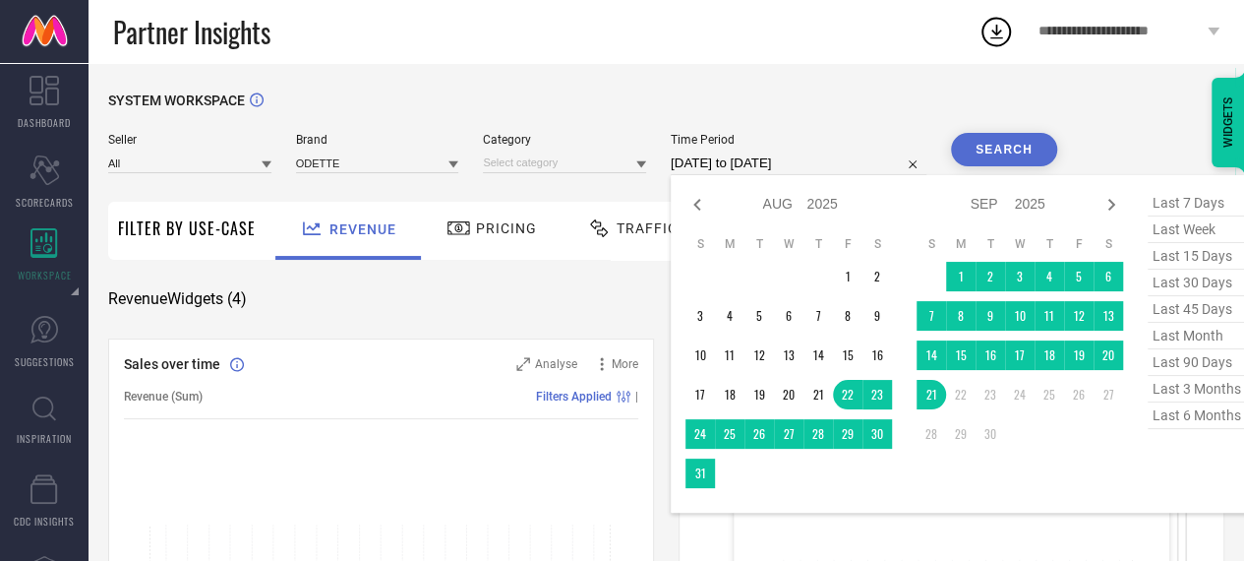  What do you see at coordinates (877, 355) in the screenshot?
I see `td: Sat Aug 16 2025` at bounding box center [877, 355].